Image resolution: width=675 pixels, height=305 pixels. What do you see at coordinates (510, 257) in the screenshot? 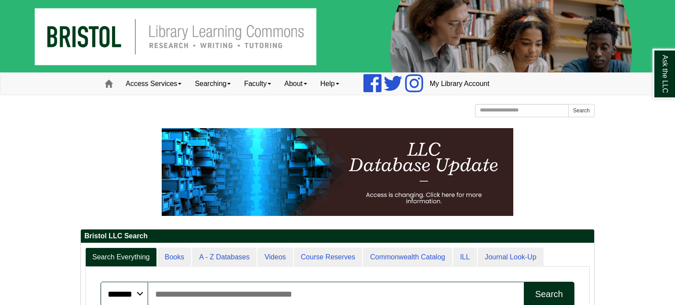
I see `a: Journal Look-Up` at bounding box center [510, 257].